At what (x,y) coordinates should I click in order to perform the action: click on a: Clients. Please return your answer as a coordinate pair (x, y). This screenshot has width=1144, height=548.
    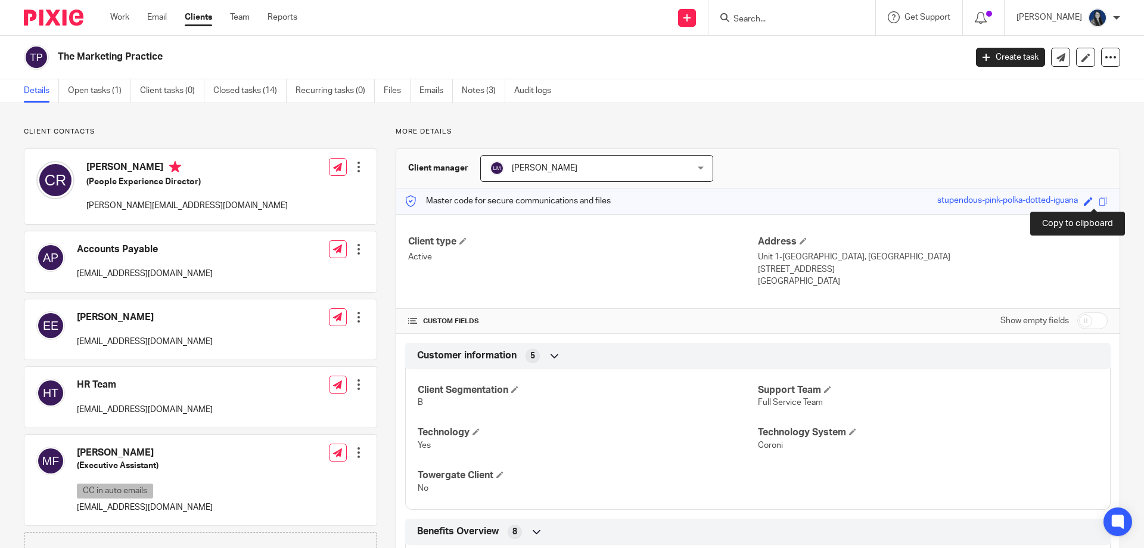
    Looking at the image, I should click on (198, 17).